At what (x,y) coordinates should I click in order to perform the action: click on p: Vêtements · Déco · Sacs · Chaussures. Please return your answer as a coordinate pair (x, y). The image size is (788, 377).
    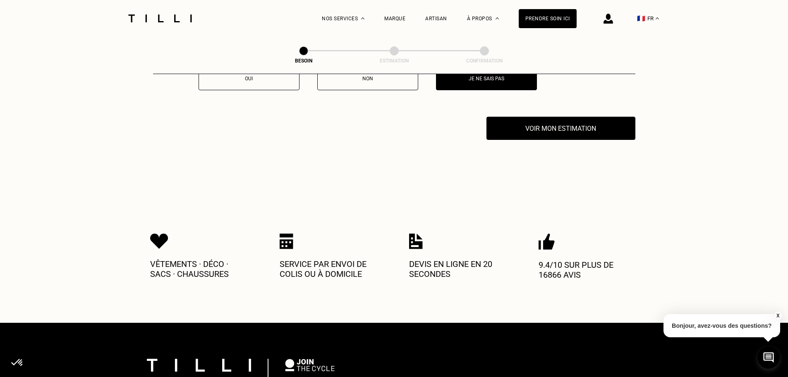
    Looking at the image, I should click on (200, 269).